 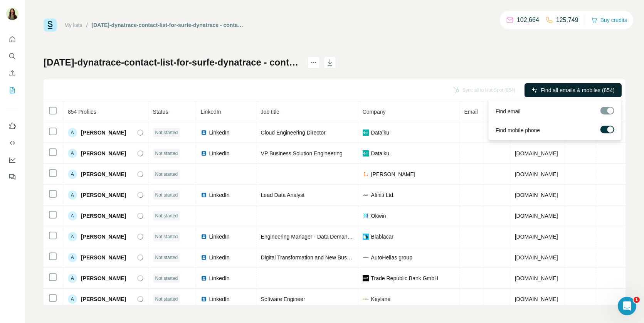 I want to click on a: My lists, so click(x=73, y=25).